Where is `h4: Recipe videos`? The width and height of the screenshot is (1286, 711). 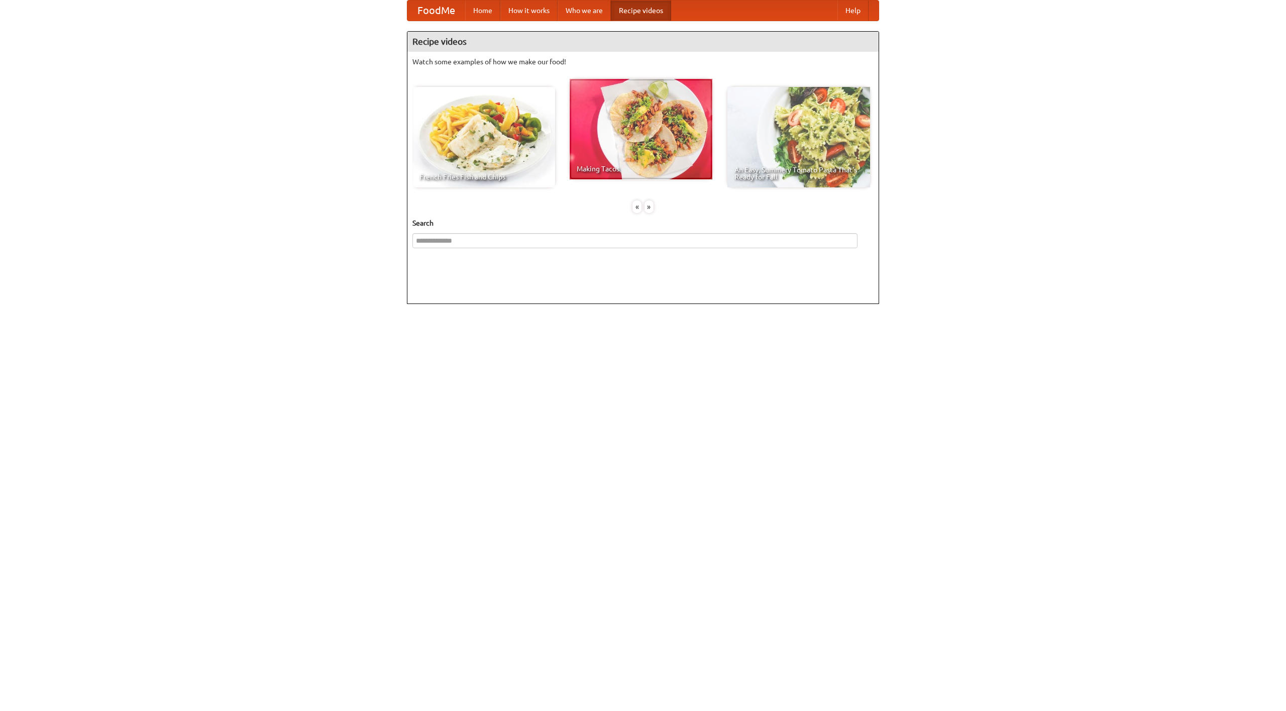
h4: Recipe videos is located at coordinates (643, 42).